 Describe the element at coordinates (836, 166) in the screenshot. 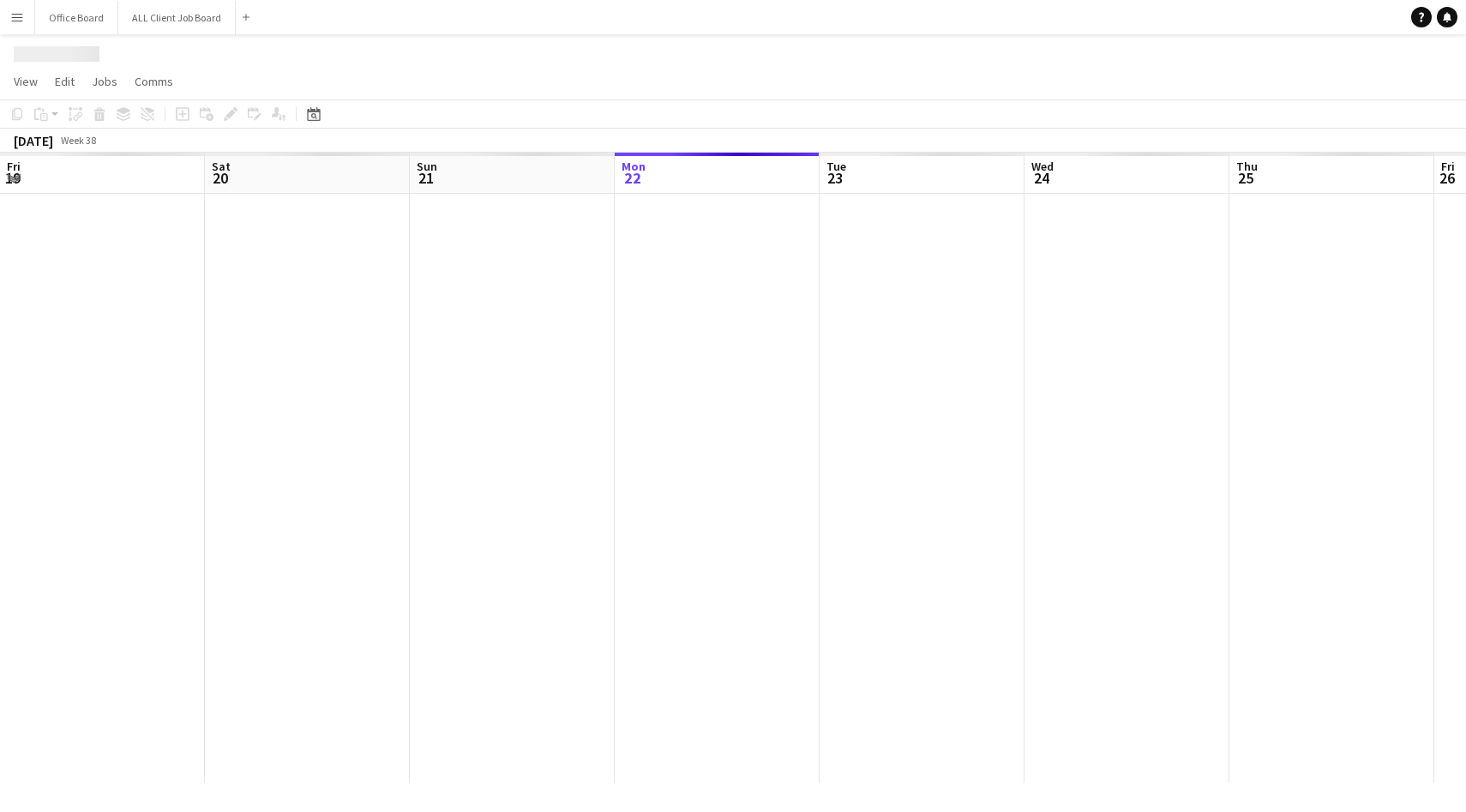

I see `span: Tue` at that location.